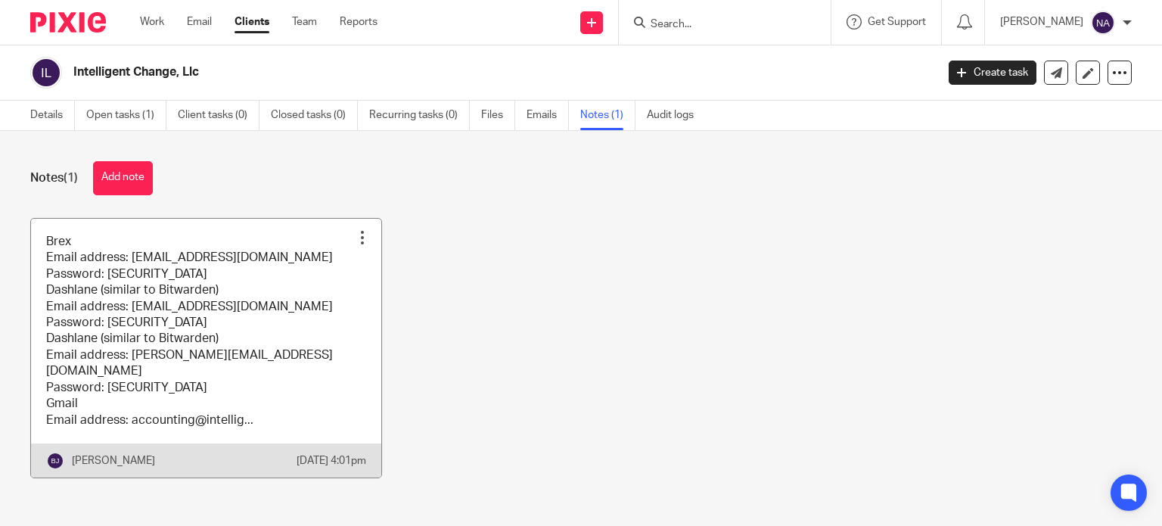 This screenshot has height=526, width=1162. Describe the element at coordinates (548, 115) in the screenshot. I see `a: Emails` at that location.